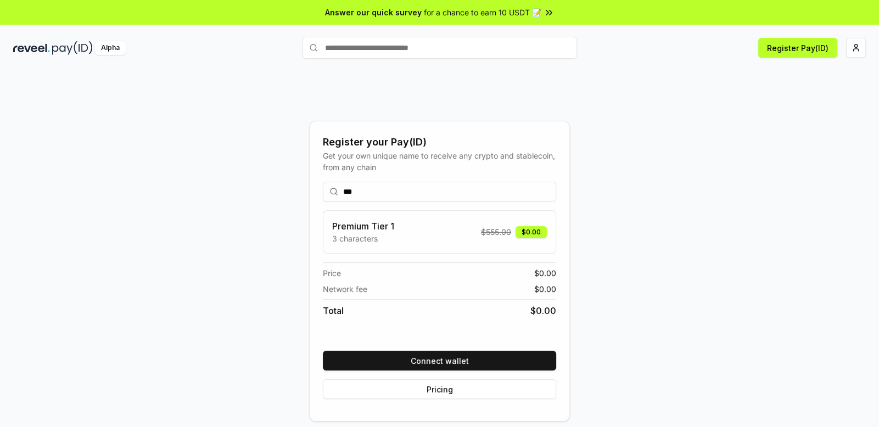  I want to click on span: $ 555.00, so click(496, 232).